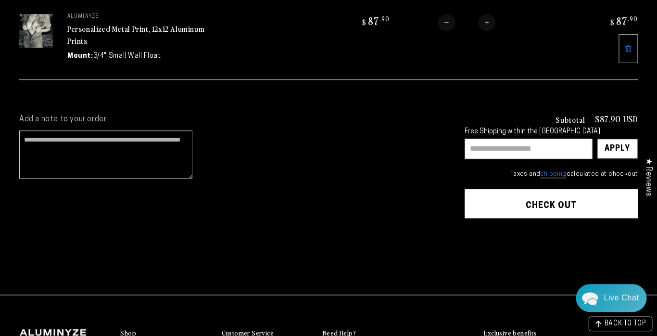 This screenshot has height=336, width=657. Describe the element at coordinates (625, 324) in the screenshot. I see `span: BACK TO TOP` at that location.